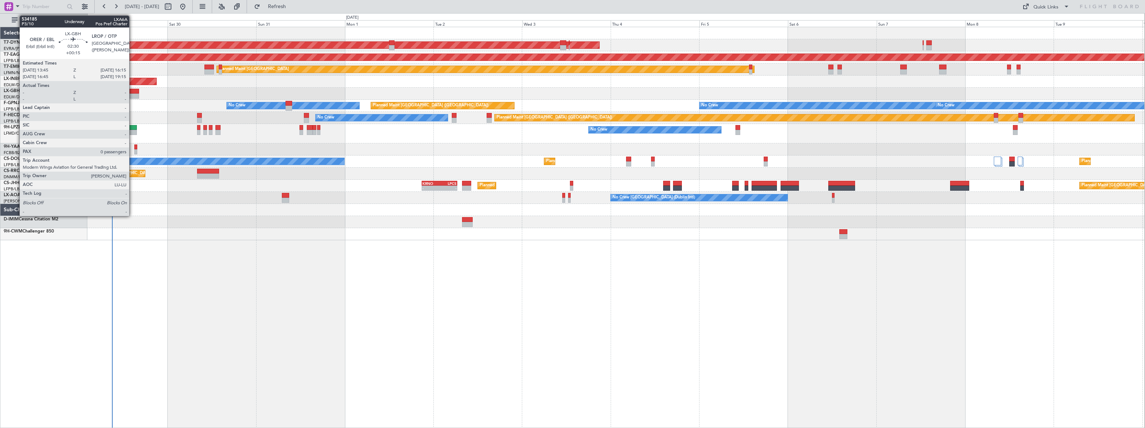 Image resolution: width=1145 pixels, height=428 pixels. Describe the element at coordinates (655, 23) in the screenshot. I see `div: Thu 4` at that location.